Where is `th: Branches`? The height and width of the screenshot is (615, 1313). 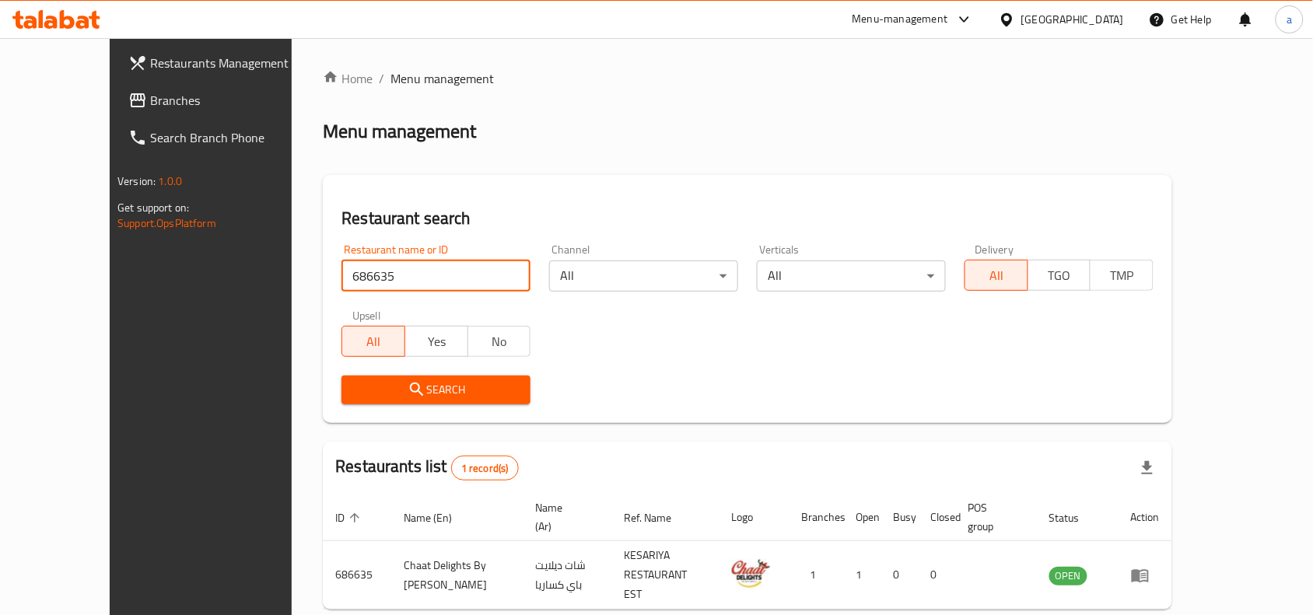 th: Branches is located at coordinates (816, 517).